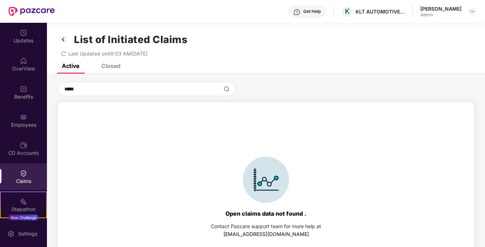 The width and height of the screenshot is (485, 247). Describe the element at coordinates (23, 201) in the screenshot. I see `img: svg+xml;base64,PHN2ZyB4bWxucz0iaHR0cDovL3d3dy53My5vcmcvMjAwMC9zdmciIHdpZHRoPSIyMSIgaGVpZ2h0PSIyMC...` at that location.